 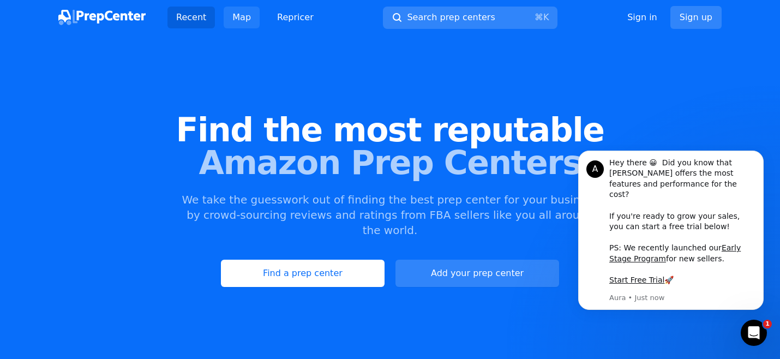 What do you see at coordinates (242, 17) in the screenshot?
I see `a: Map` at bounding box center [242, 17].